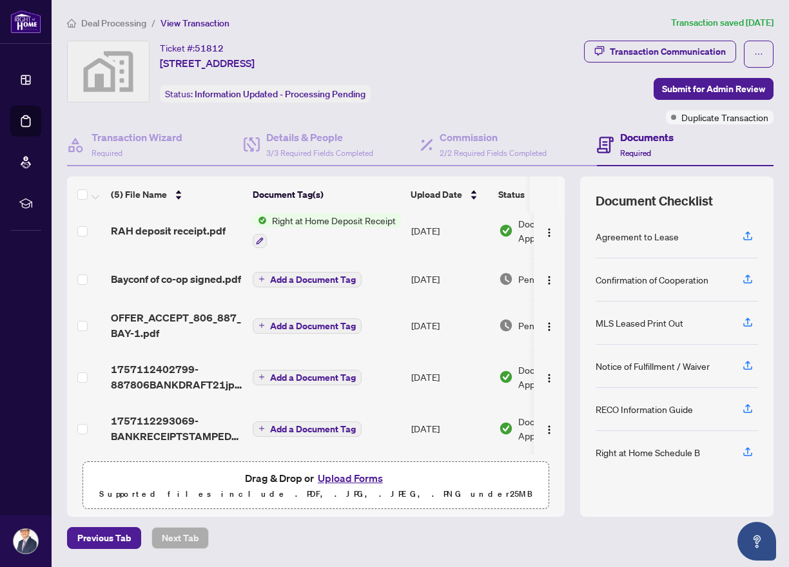  Describe the element at coordinates (176, 279) in the screenshot. I see `span: Bayconf of co-op signed.pdf` at that location.